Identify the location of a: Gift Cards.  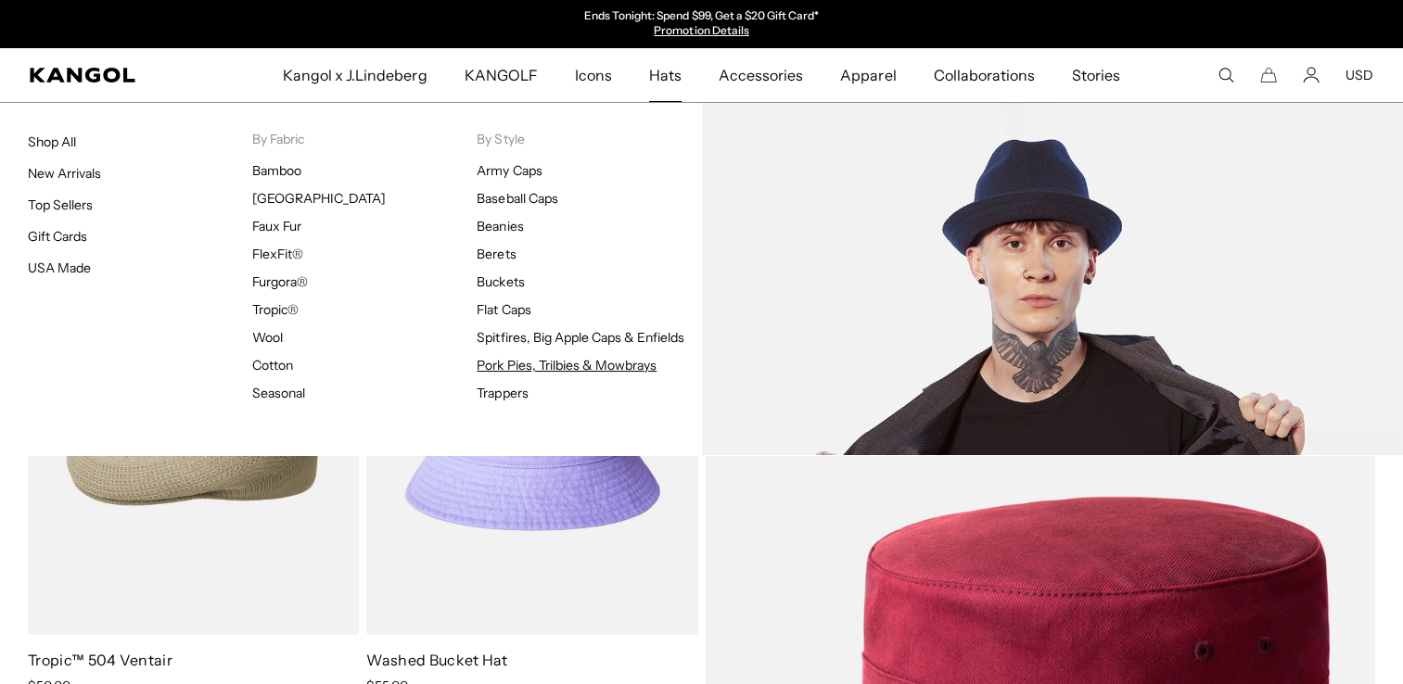
(57, 236).